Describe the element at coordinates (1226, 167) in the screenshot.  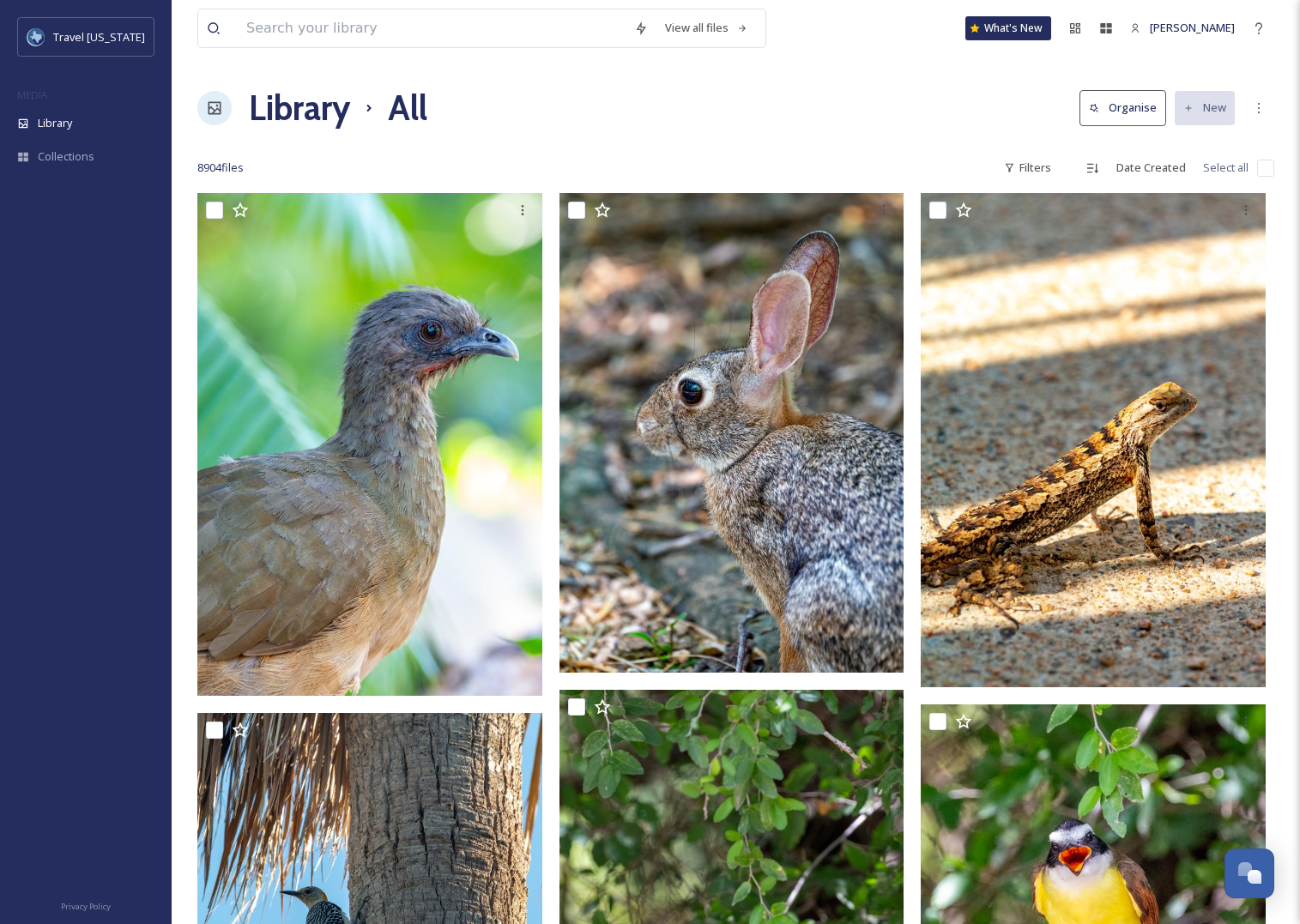
I see `span: Select all` at that location.